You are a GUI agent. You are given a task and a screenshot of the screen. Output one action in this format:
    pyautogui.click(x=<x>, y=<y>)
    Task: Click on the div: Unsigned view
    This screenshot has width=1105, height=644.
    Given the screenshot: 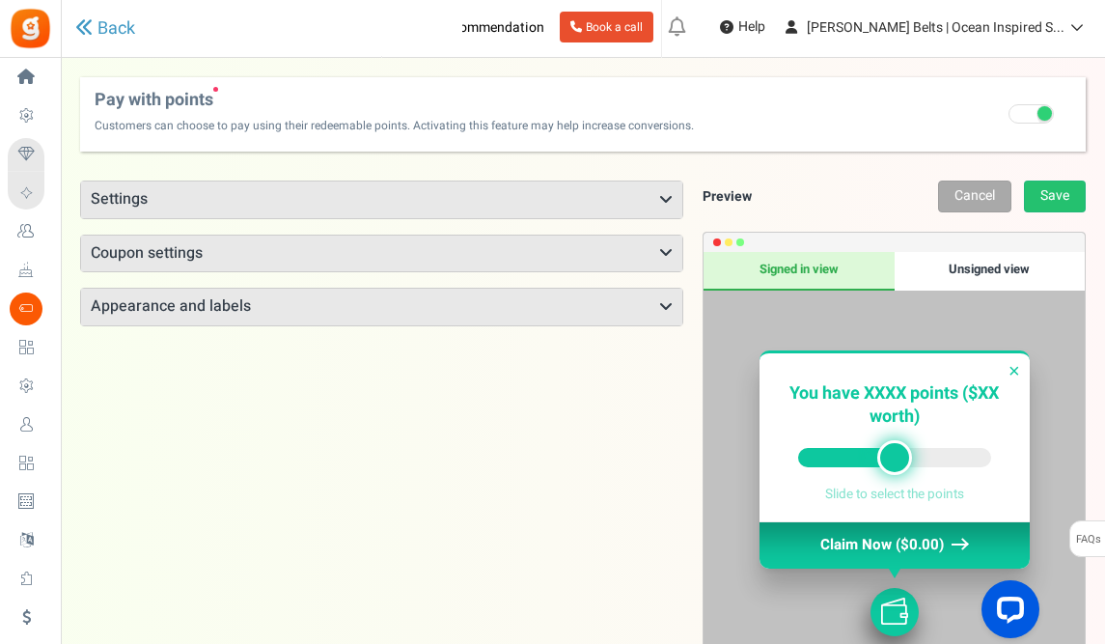 What is the action you would take?
    pyautogui.click(x=989, y=271)
    